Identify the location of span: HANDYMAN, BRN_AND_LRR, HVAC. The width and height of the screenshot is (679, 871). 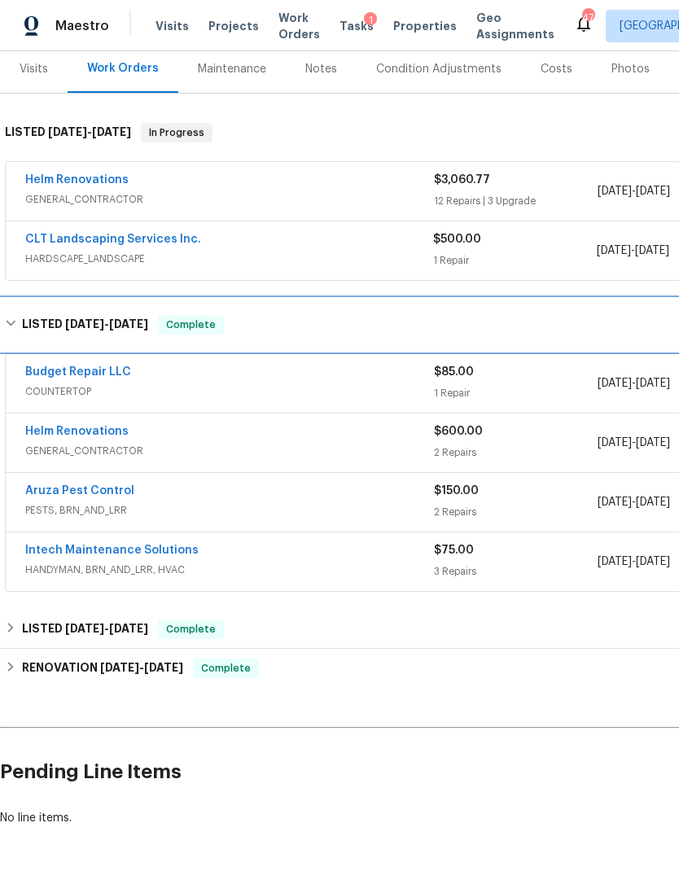
(229, 570).